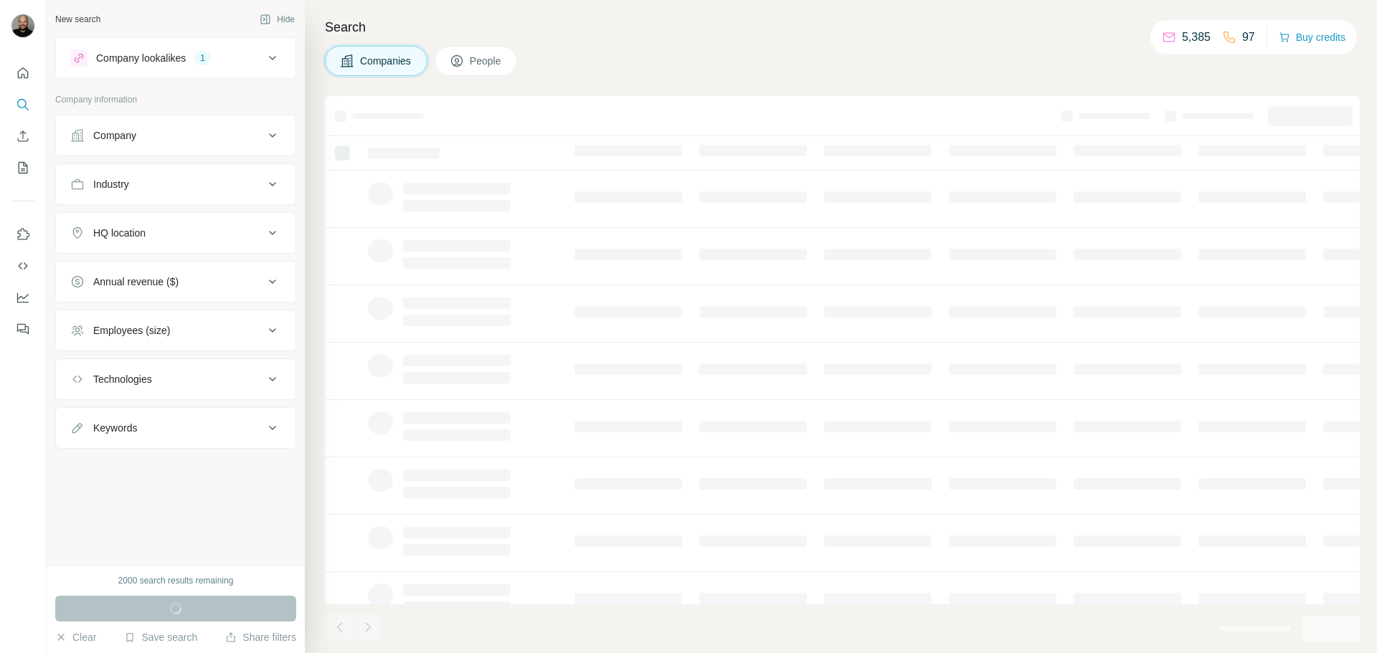 The image size is (1377, 653). Describe the element at coordinates (486, 61) in the screenshot. I see `span: People` at that location.